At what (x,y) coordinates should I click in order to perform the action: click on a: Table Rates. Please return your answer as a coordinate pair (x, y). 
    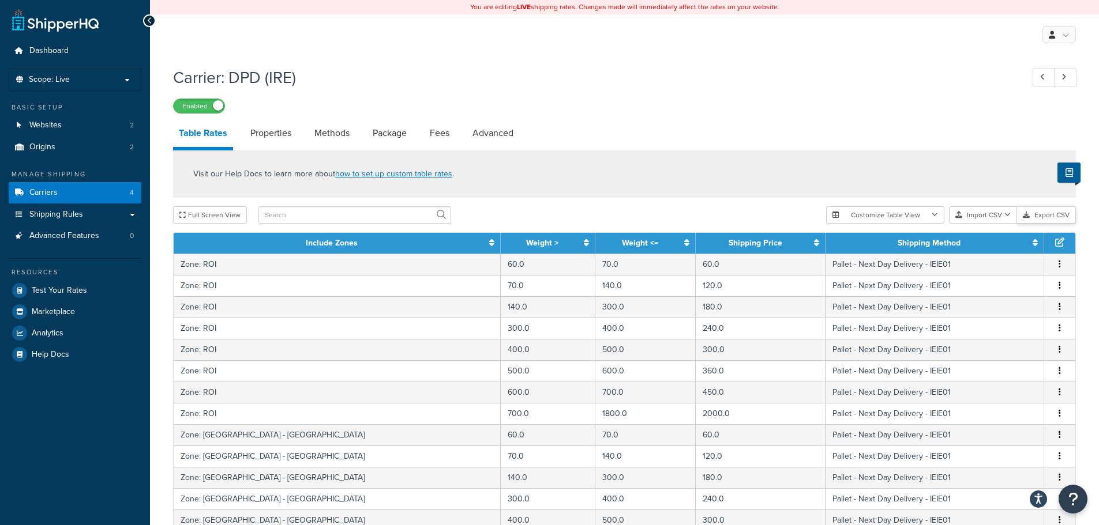
    Looking at the image, I should click on (203, 135).